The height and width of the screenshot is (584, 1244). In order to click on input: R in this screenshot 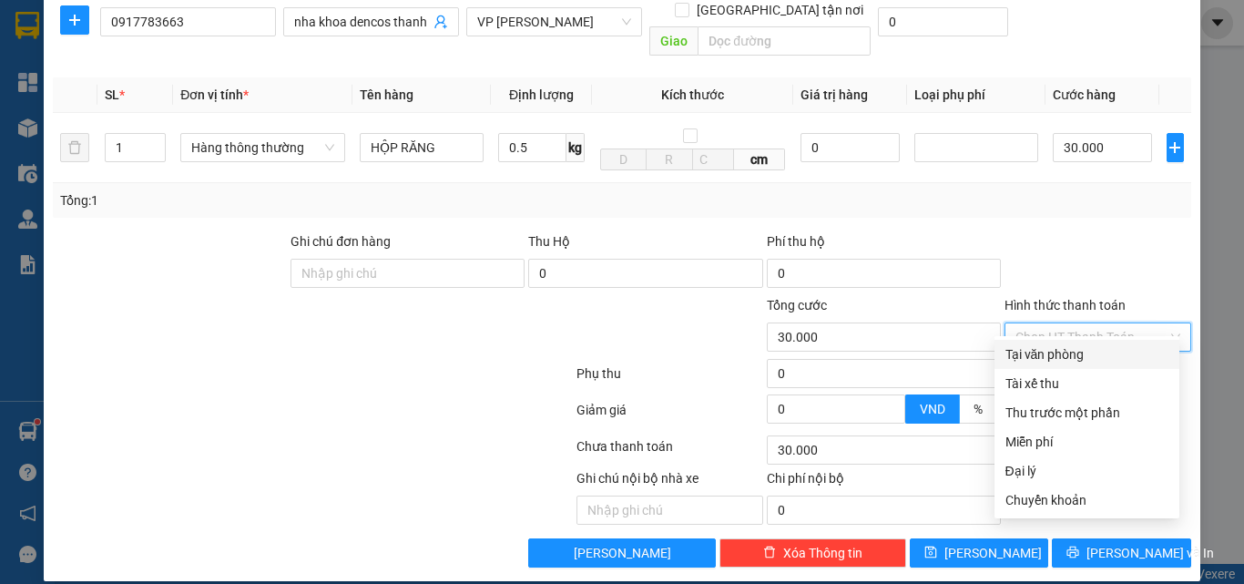, I will do `click(669, 159)`.